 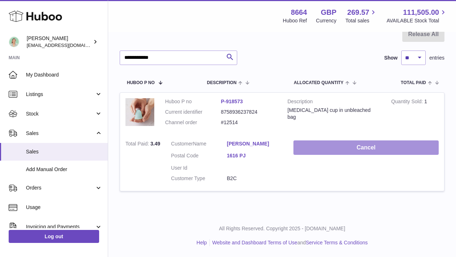 I want to click on span: Total paid, so click(x=413, y=83).